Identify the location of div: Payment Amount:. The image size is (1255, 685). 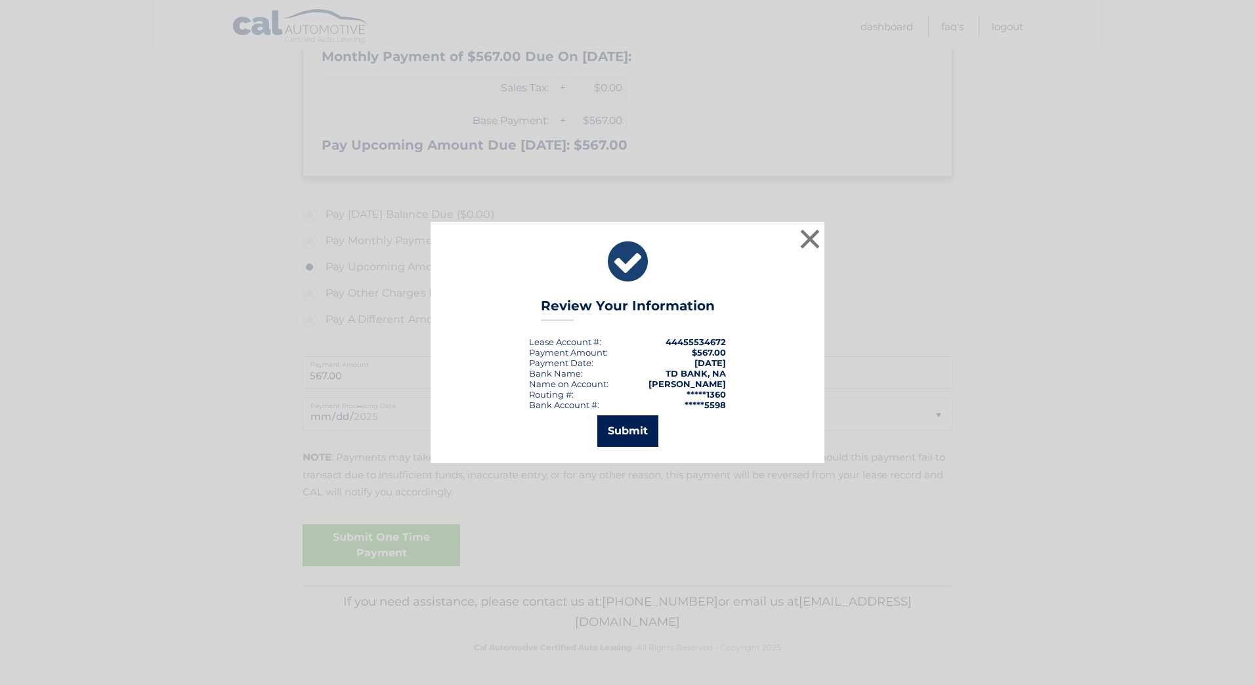
(568, 353).